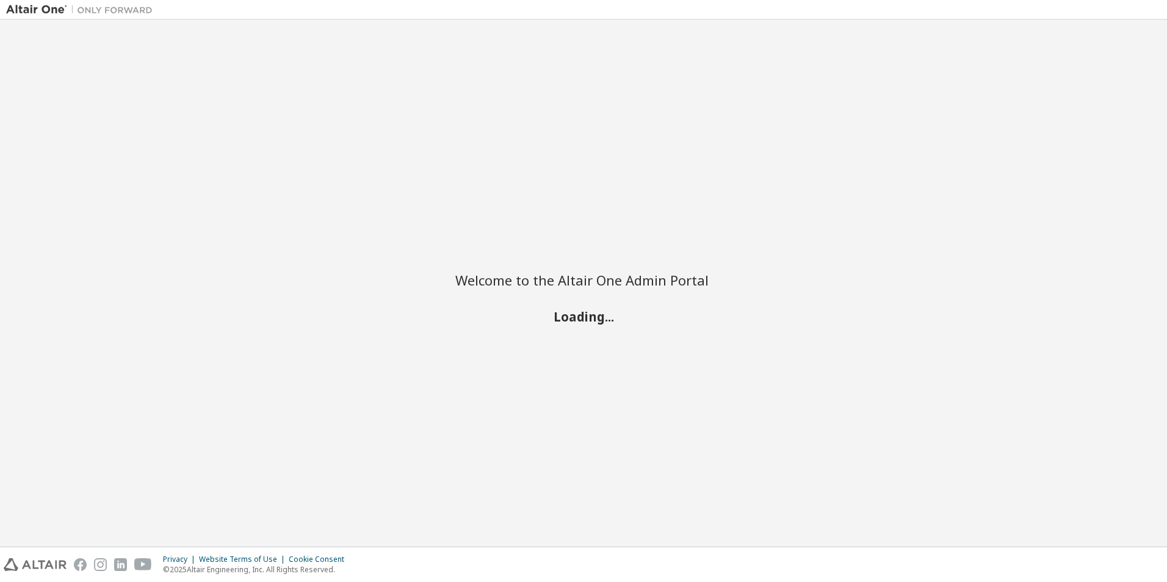  Describe the element at coordinates (143, 564) in the screenshot. I see `img: youtube.svg` at that location.